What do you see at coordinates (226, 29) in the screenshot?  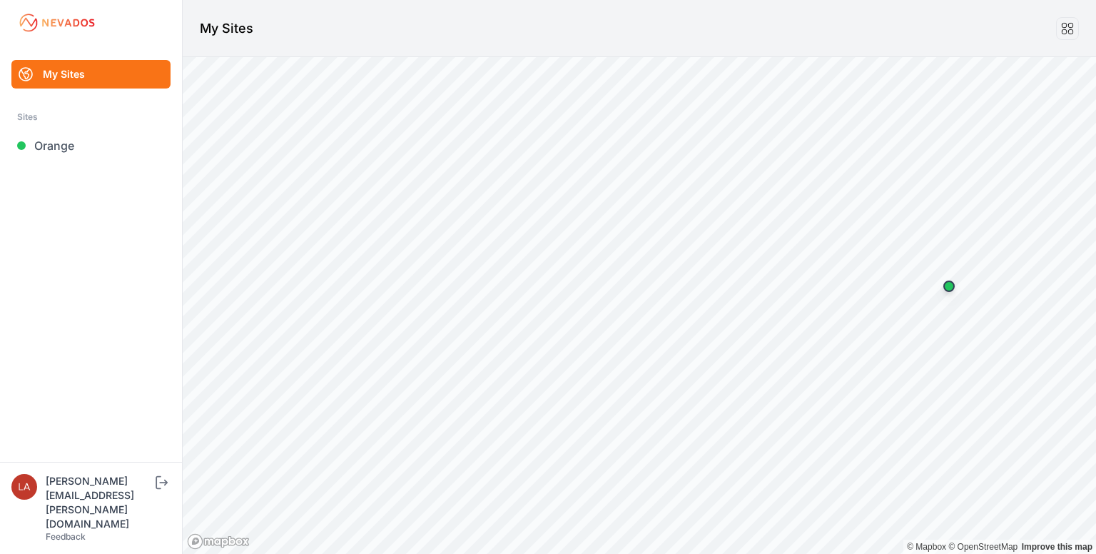 I see `h1: My Sites` at bounding box center [226, 29].